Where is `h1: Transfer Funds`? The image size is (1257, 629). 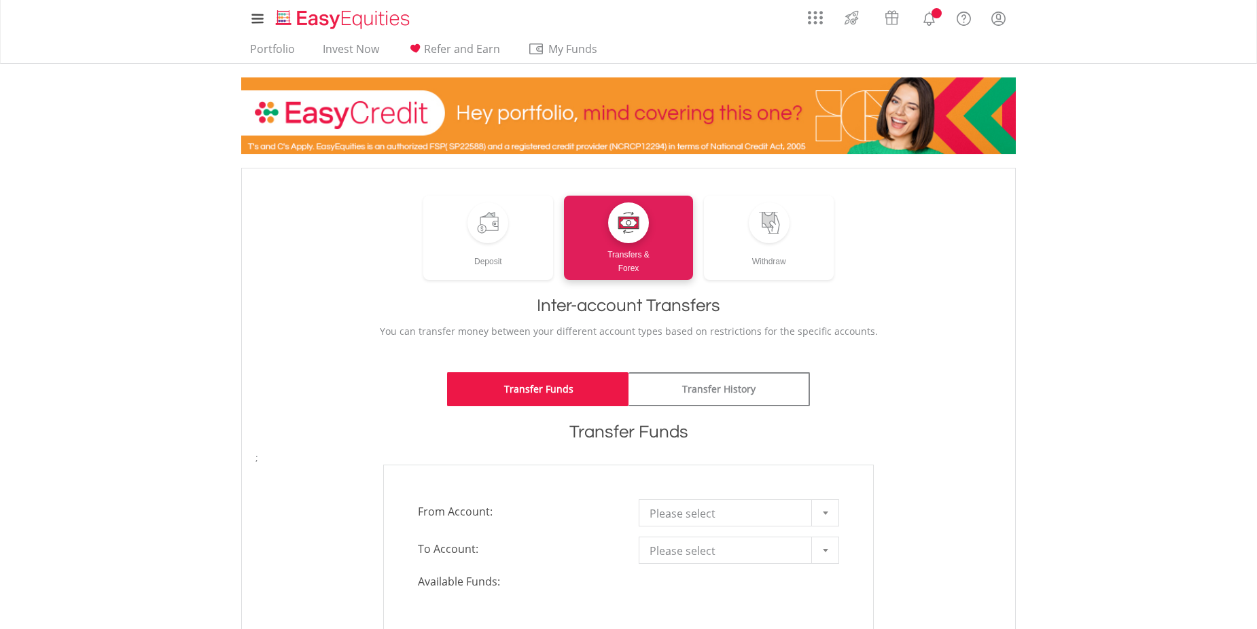 h1: Transfer Funds is located at coordinates (629, 432).